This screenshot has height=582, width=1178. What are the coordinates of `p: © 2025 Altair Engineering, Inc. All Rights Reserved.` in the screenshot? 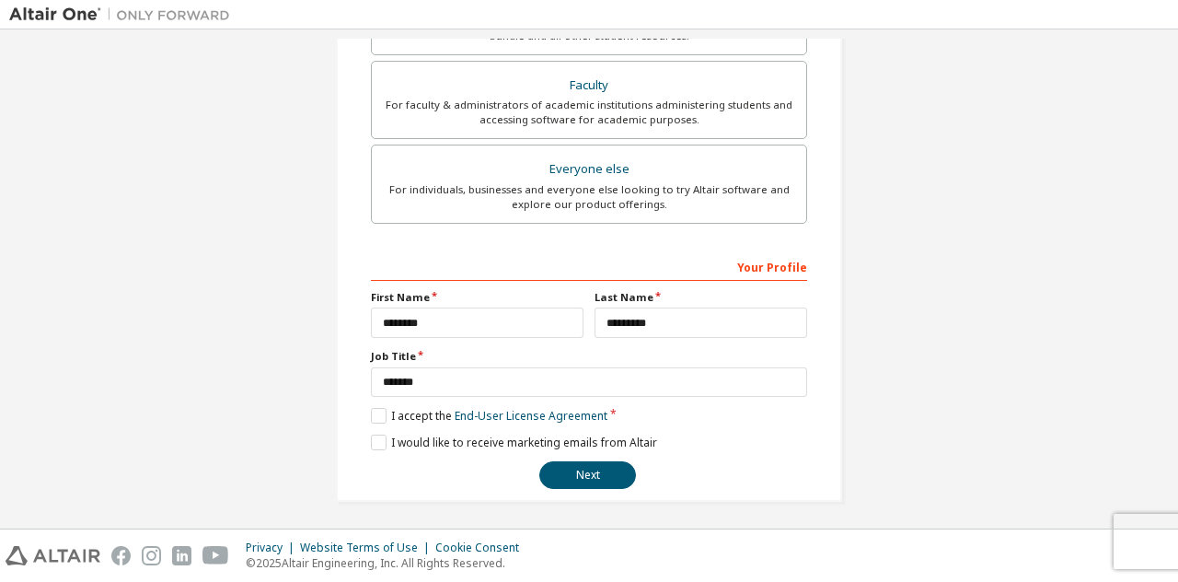 It's located at (388, 562).